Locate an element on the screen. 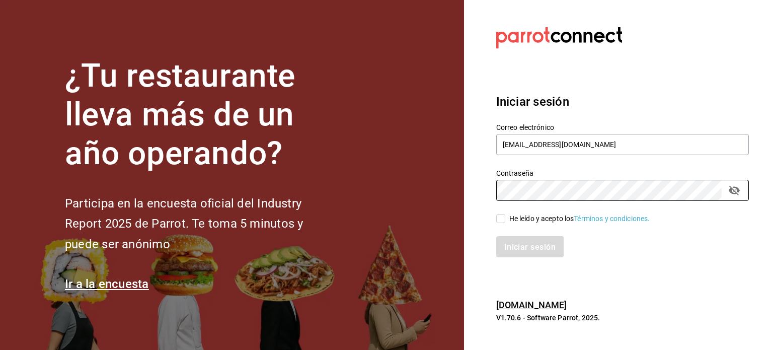  font: Contraseña is located at coordinates (515, 173).